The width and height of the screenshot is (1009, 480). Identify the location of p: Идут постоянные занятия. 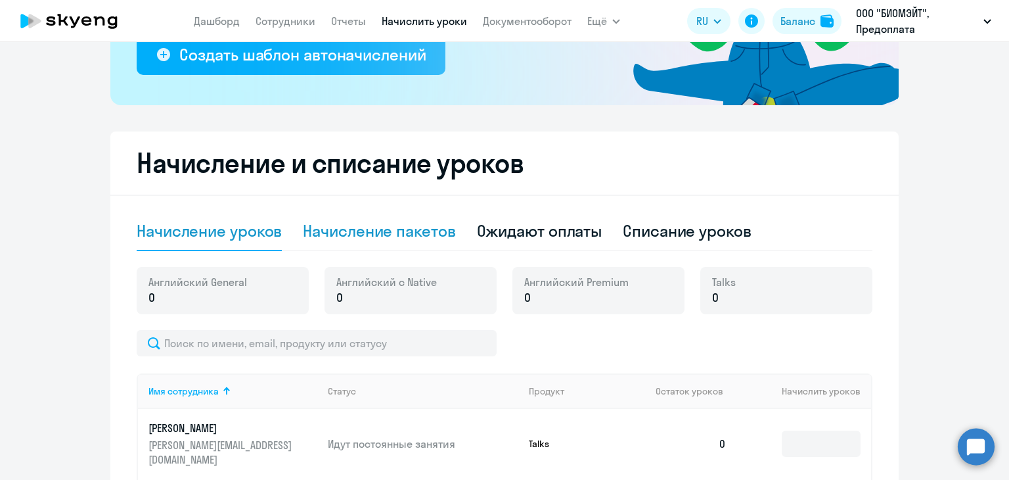
(423, 444).